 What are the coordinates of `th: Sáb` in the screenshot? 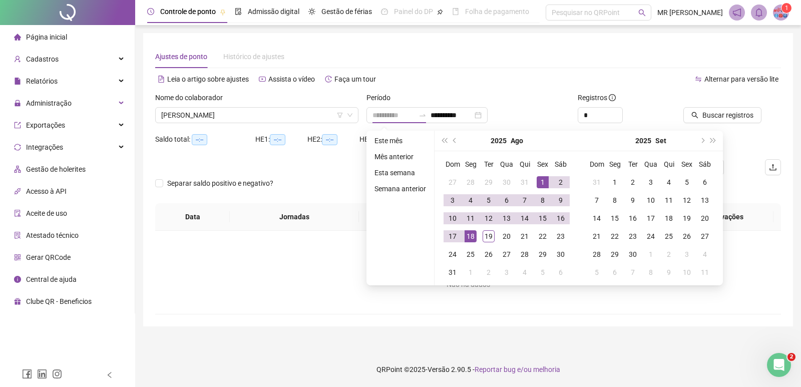 It's located at (561, 164).